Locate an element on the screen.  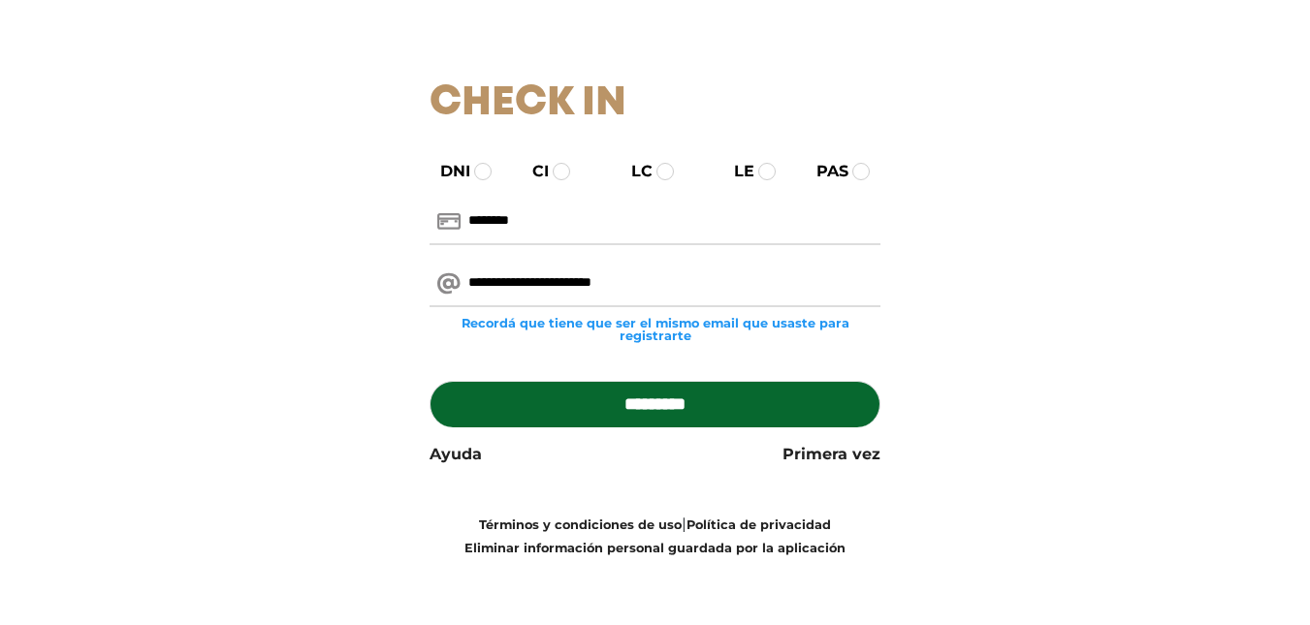
label: PAS is located at coordinates (823, 172).